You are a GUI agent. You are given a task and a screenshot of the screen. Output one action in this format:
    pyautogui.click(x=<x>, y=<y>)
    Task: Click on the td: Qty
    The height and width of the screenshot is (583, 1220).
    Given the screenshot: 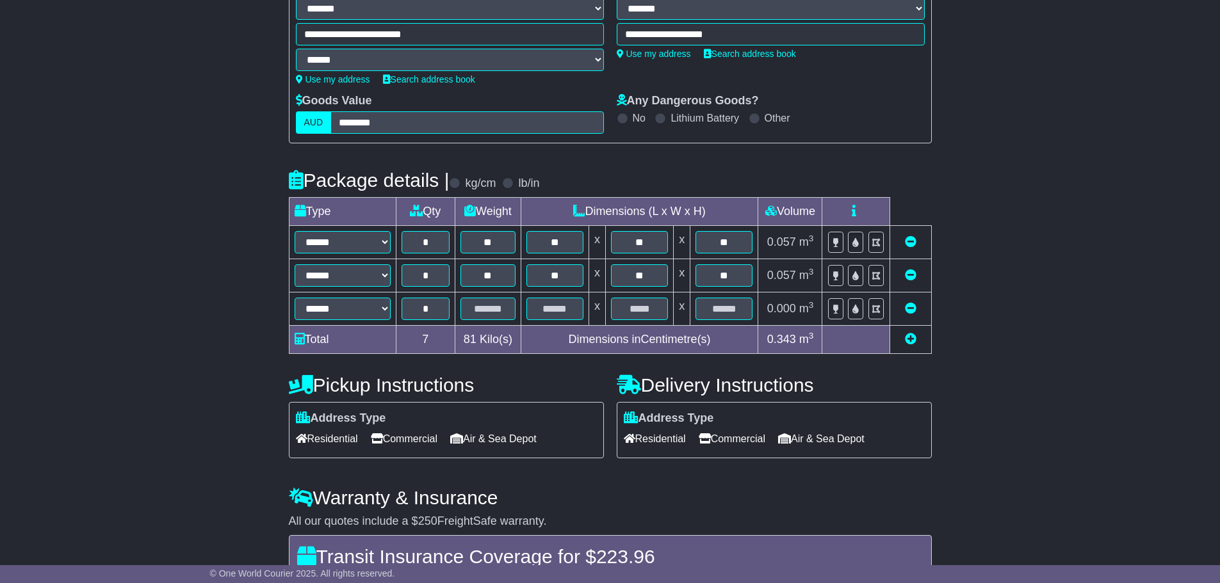 What is the action you would take?
    pyautogui.click(x=425, y=212)
    